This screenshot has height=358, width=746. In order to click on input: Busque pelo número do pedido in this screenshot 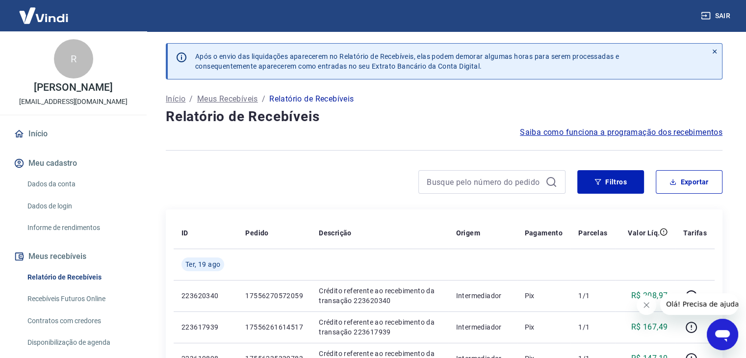, I will do `click(484, 182)`.